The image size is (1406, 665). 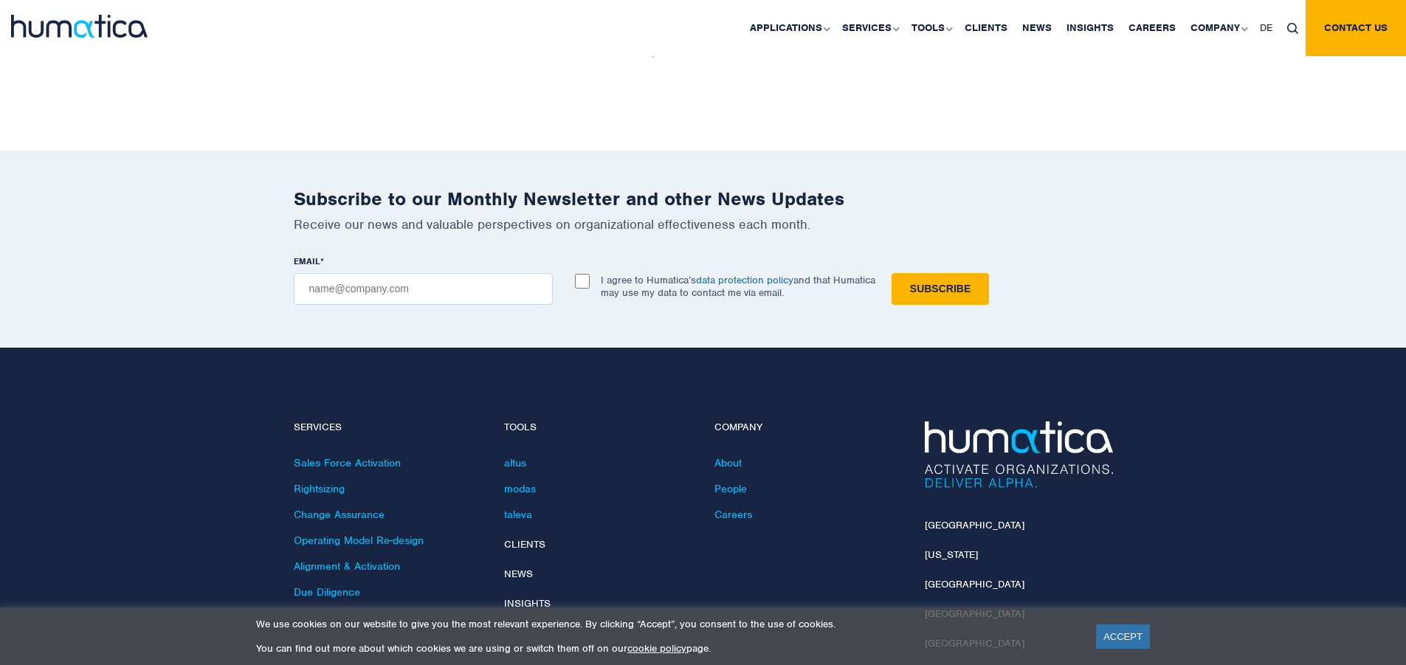 What do you see at coordinates (327, 592) in the screenshot?
I see `a: Due Diligence` at bounding box center [327, 592].